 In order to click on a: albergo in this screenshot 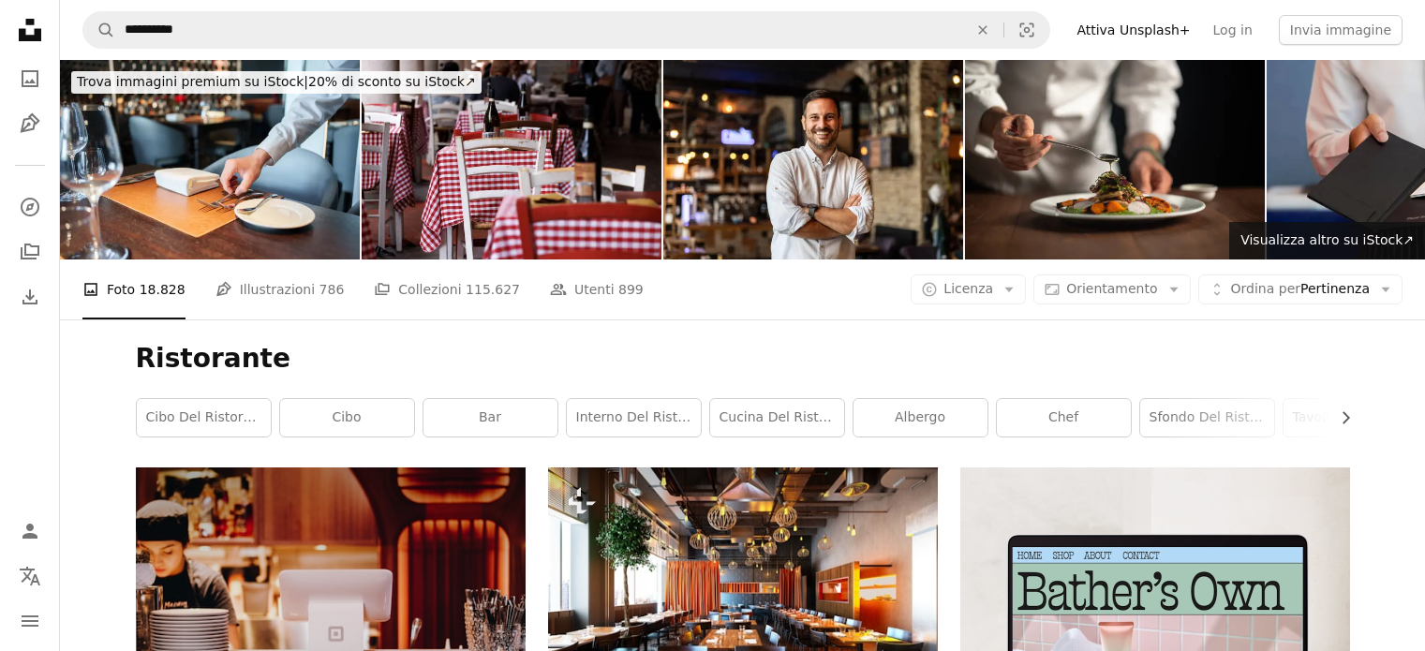, I will do `click(920, 418)`.